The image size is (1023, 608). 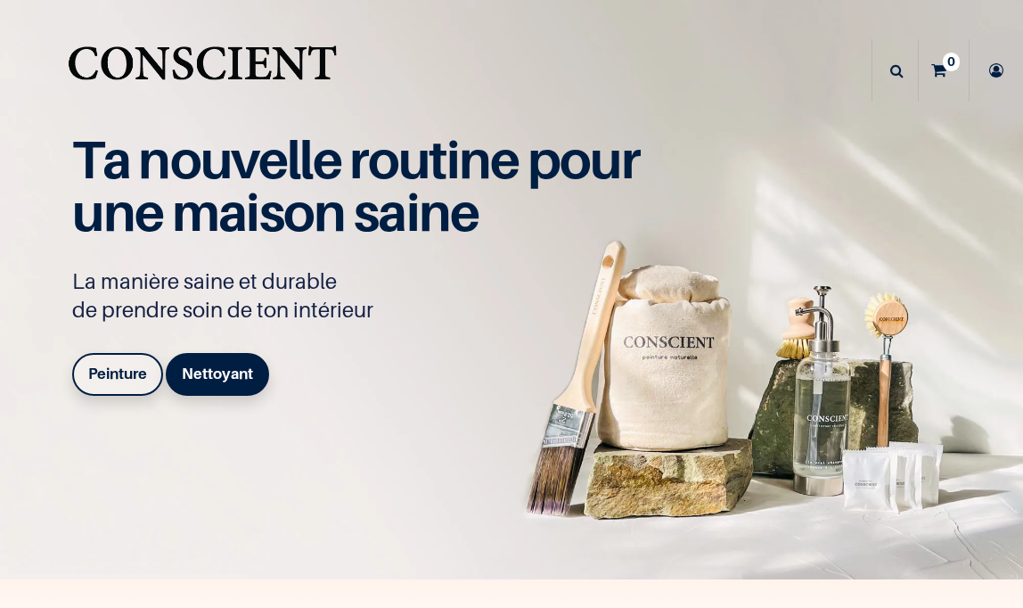 I want to click on a: 0, so click(x=944, y=70).